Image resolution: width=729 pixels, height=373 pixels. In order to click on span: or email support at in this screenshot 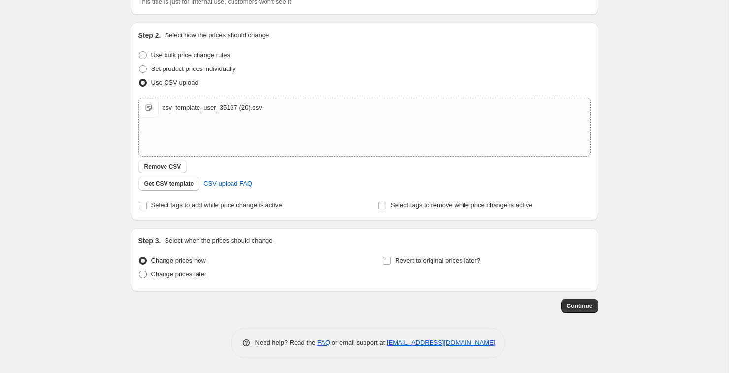, I will do `click(358, 342)`.